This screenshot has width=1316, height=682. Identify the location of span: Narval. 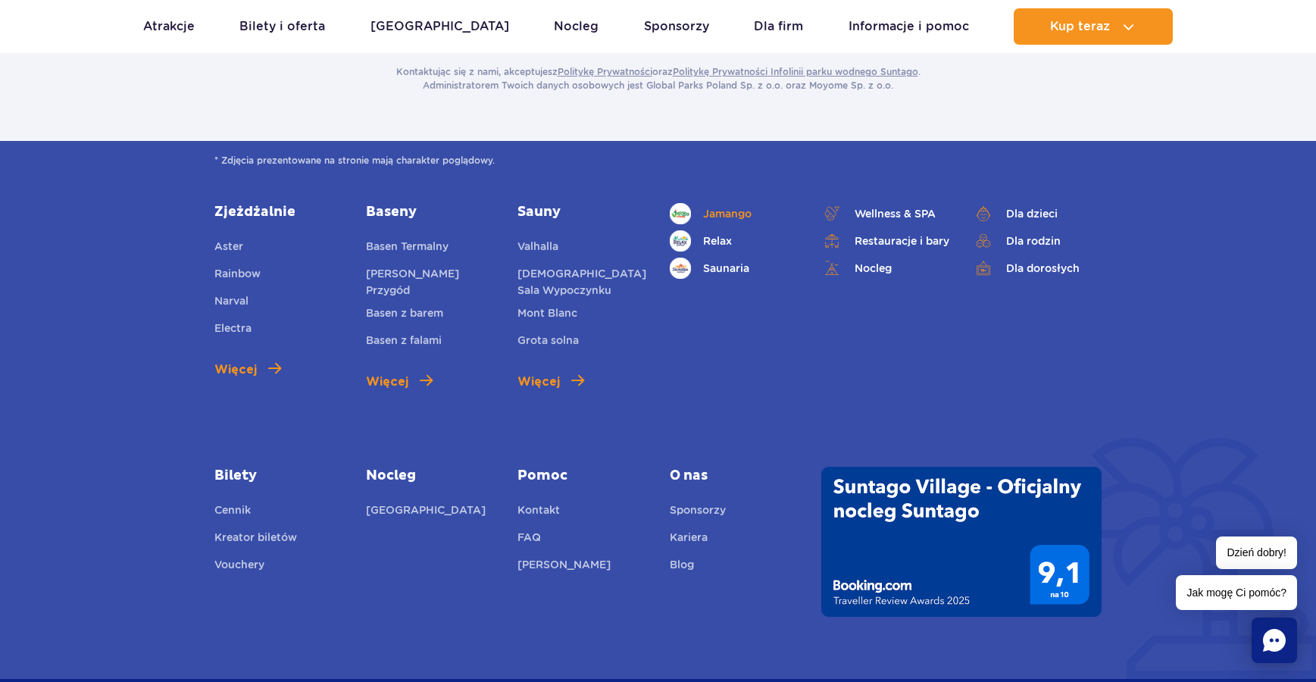
(231, 301).